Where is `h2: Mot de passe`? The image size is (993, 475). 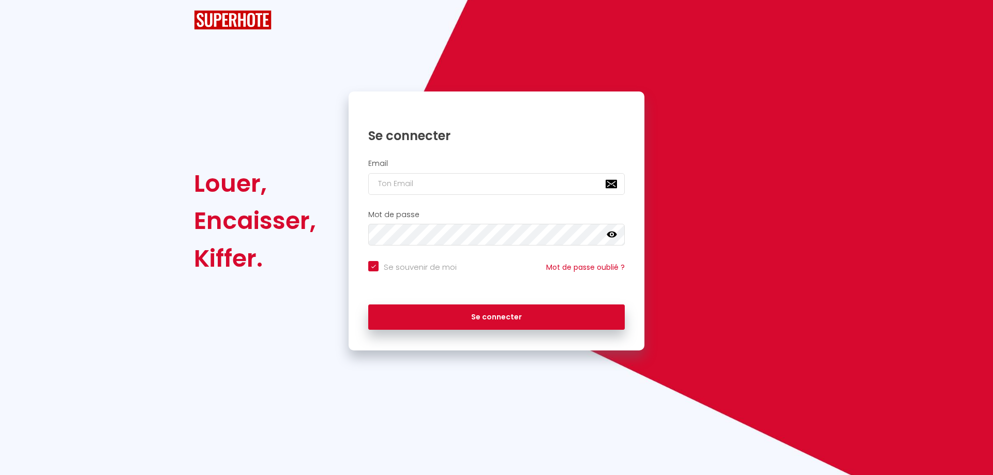
h2: Mot de passe is located at coordinates (496, 215).